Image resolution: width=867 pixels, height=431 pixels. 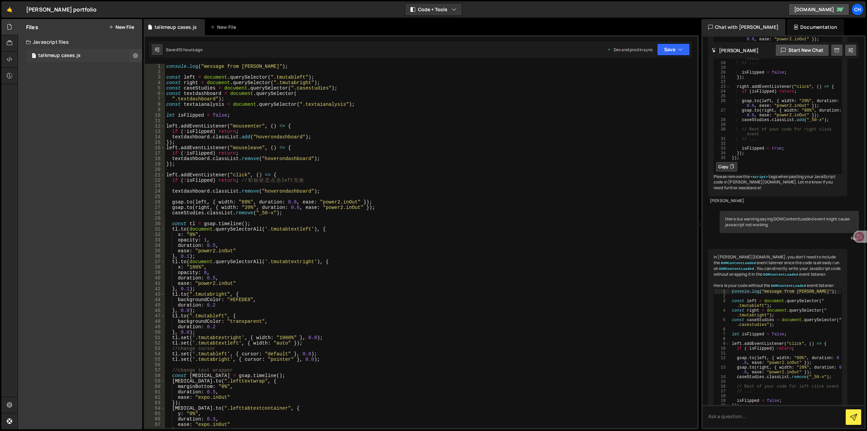 What do you see at coordinates (225, 27) in the screenshot?
I see `div: New File` at bounding box center [225, 27].